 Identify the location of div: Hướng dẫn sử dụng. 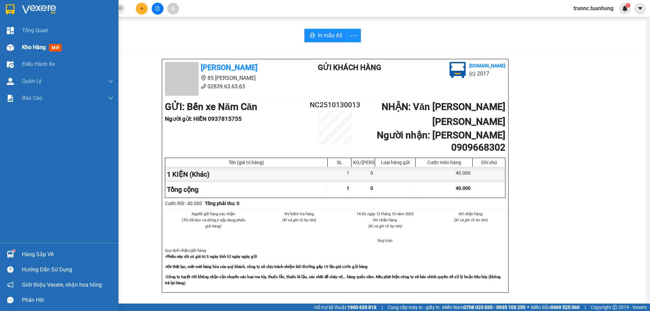
(68, 270).